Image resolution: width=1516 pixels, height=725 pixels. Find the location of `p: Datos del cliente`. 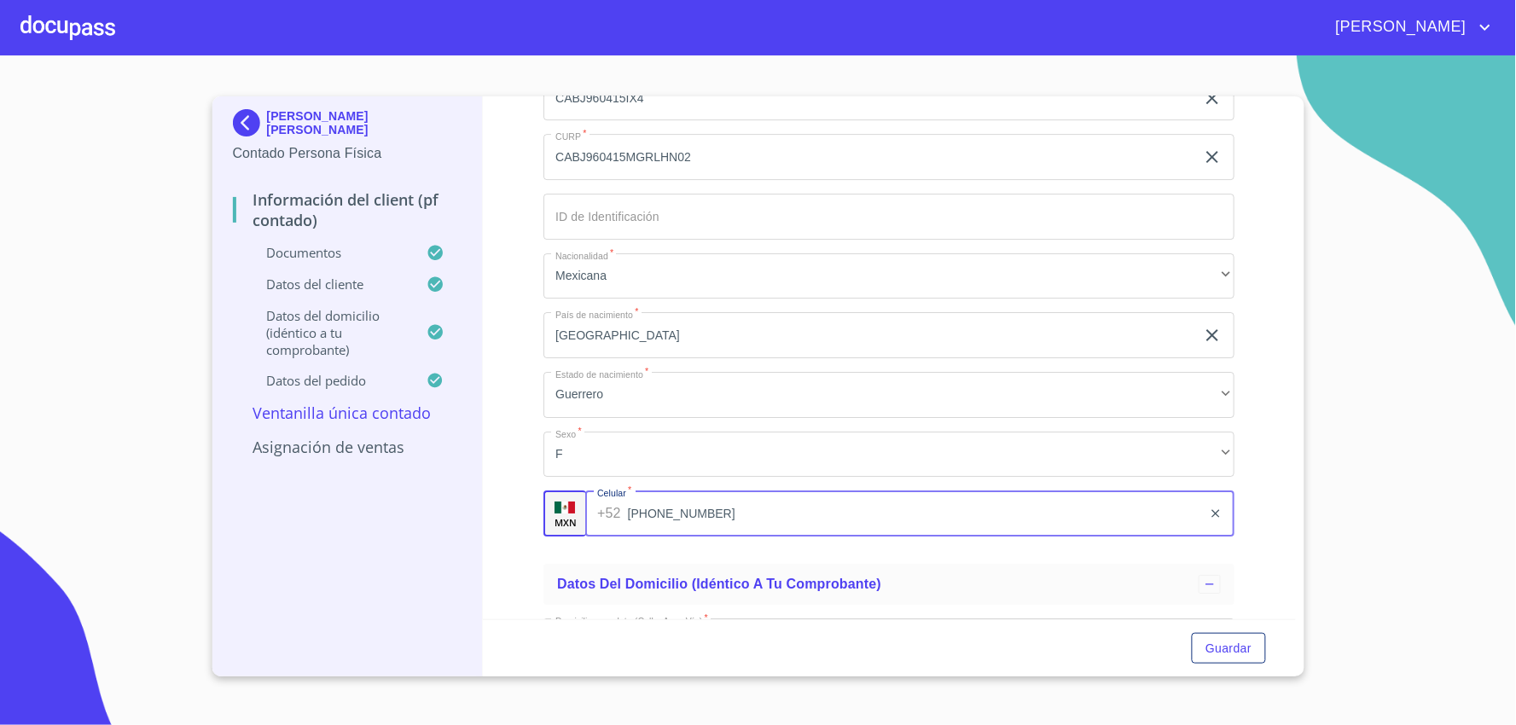

p: Datos del cliente is located at coordinates (330, 284).